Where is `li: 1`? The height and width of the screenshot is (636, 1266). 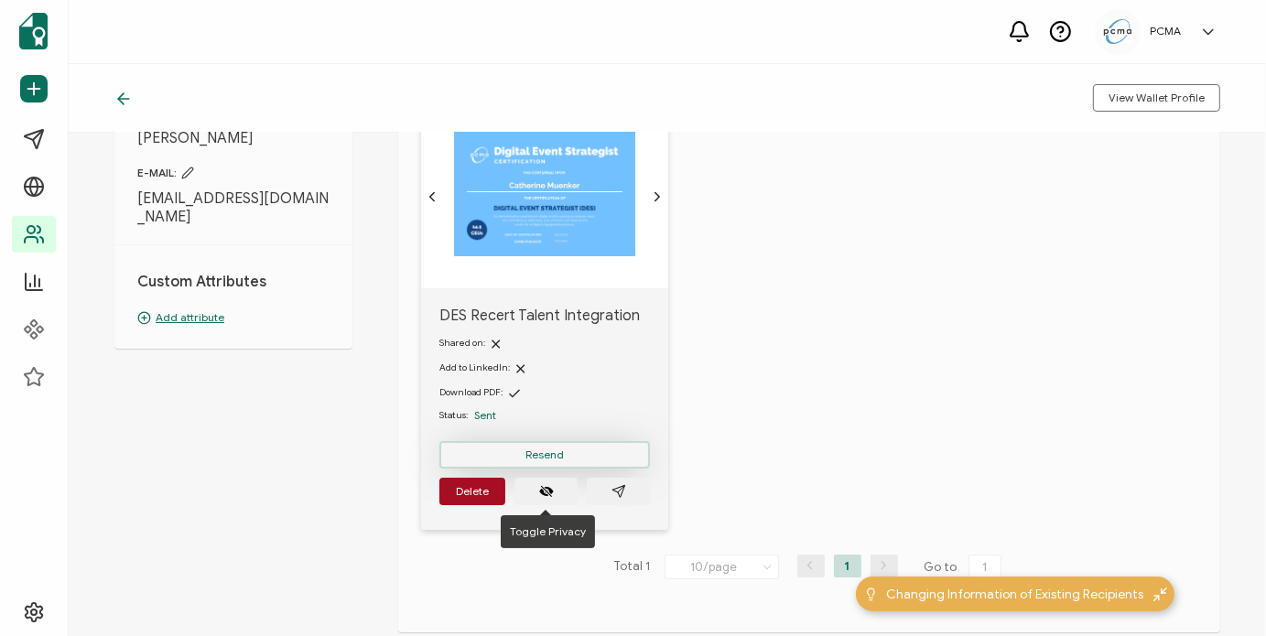
li: 1 is located at coordinates (848, 566).